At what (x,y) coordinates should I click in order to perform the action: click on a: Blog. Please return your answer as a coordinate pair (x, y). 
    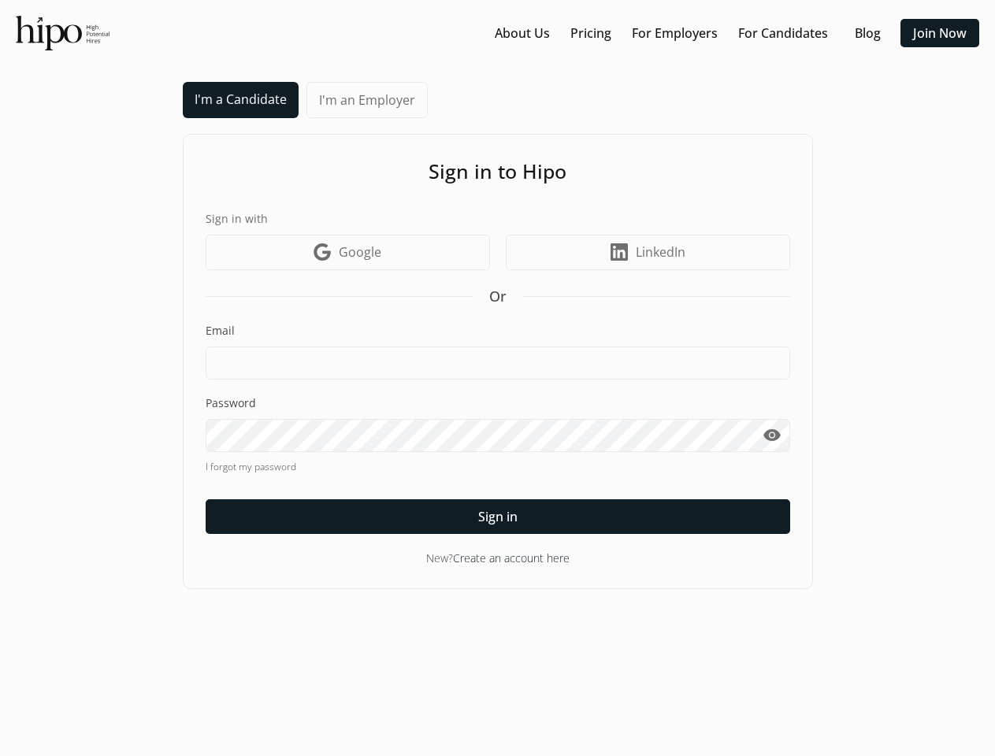
    Looking at the image, I should click on (867, 33).